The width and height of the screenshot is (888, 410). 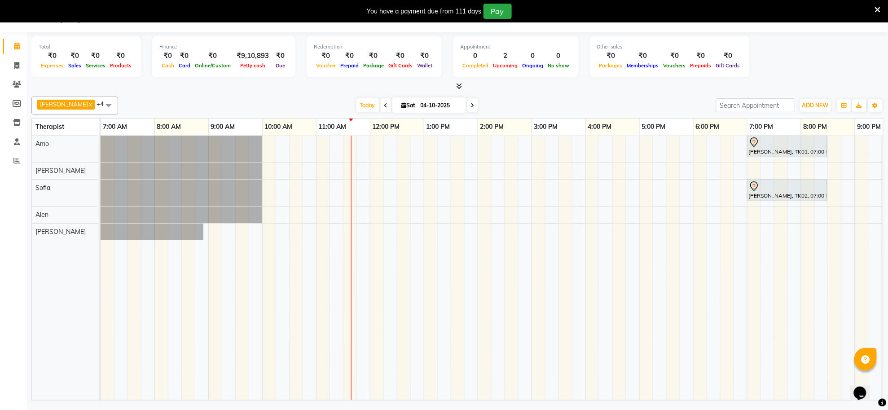 I want to click on div: Appointment, so click(x=516, y=47).